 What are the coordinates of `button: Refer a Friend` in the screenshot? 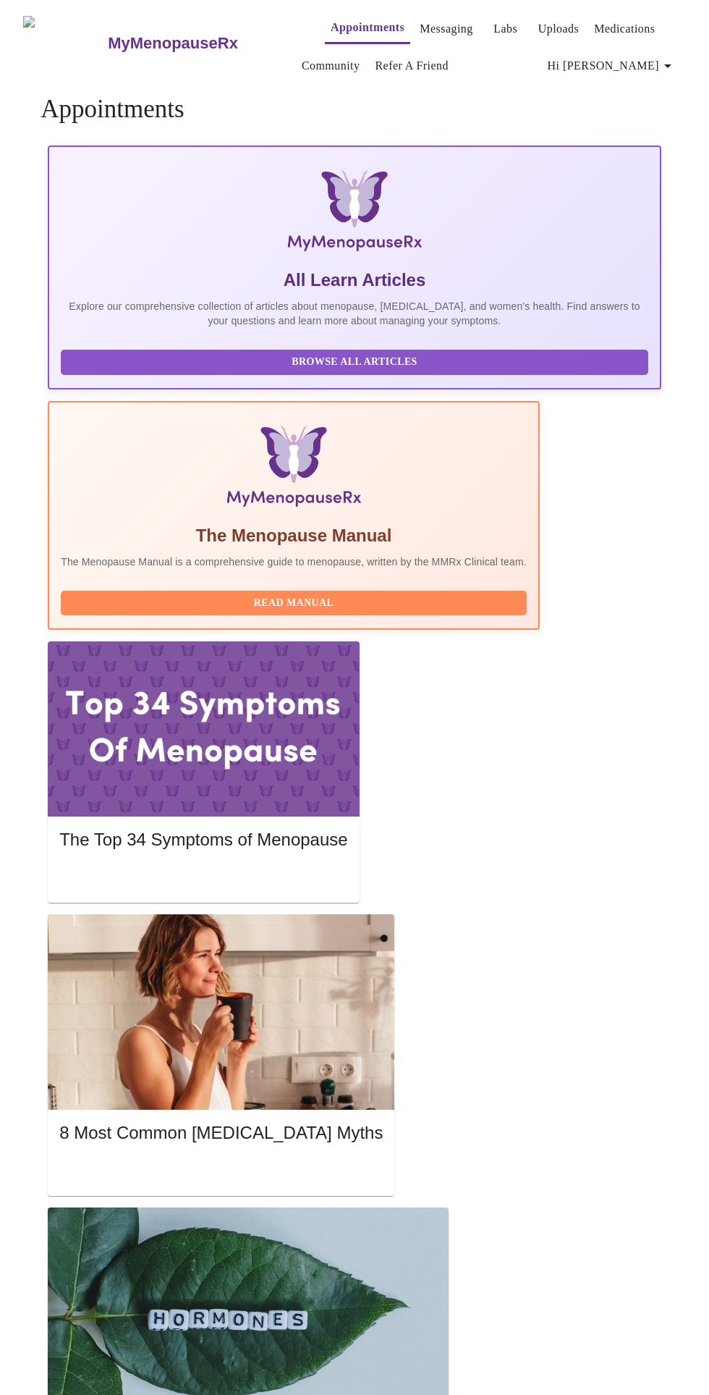 It's located at (412, 66).